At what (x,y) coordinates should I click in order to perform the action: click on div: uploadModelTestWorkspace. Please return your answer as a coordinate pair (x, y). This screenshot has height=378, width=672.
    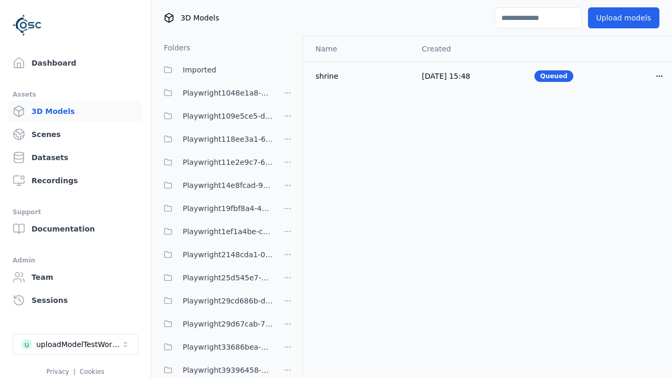
    Looking at the image, I should click on (79, 344).